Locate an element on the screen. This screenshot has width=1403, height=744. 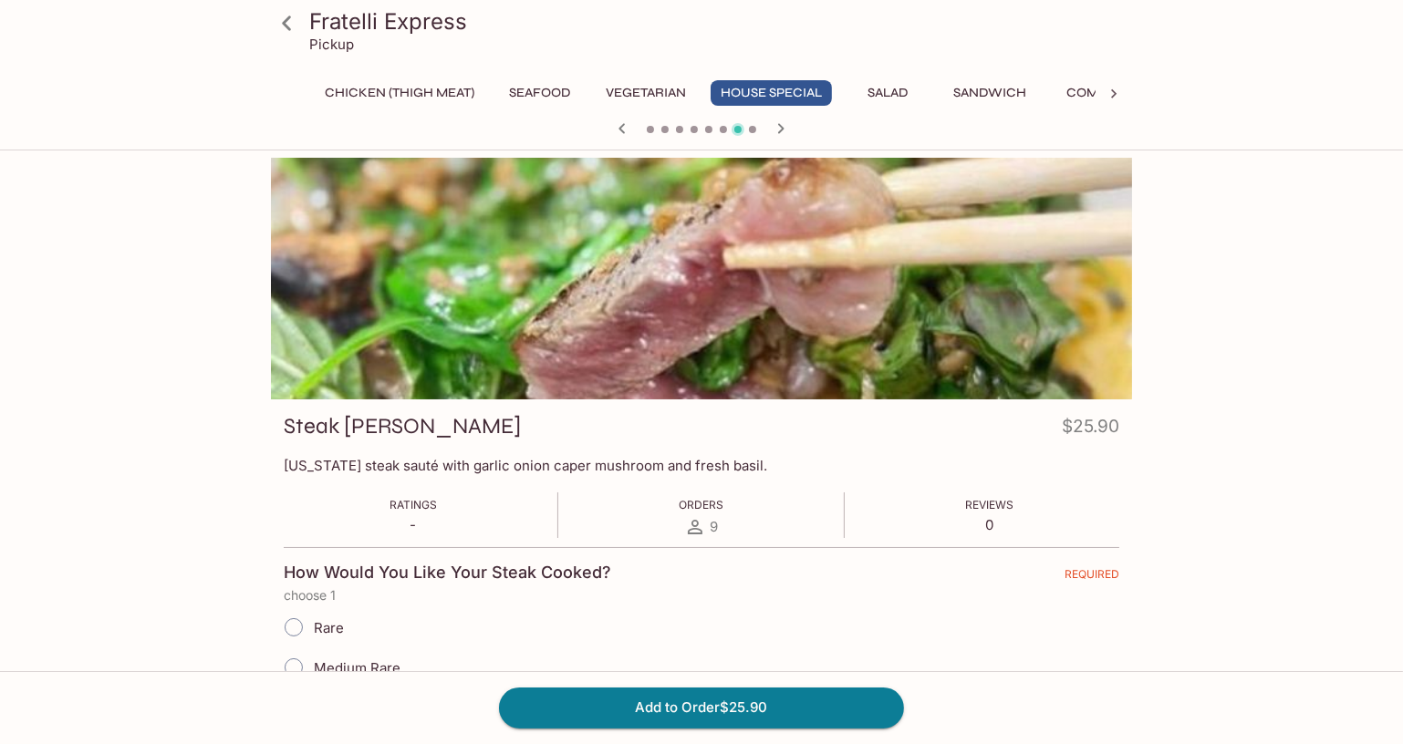
button: Seafood is located at coordinates (540, 93).